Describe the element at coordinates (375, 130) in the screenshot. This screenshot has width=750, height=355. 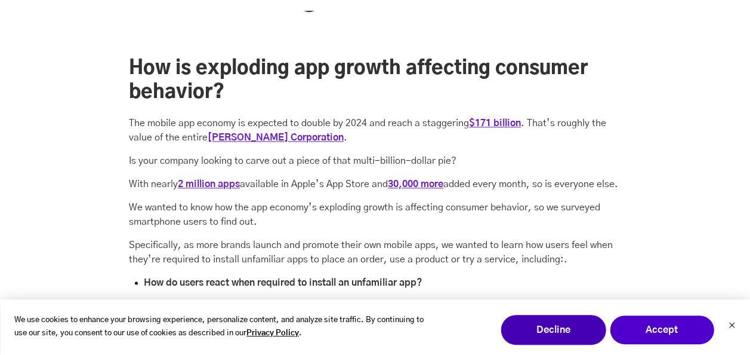
I see `p: The mobile app economy is expected to double by 2024 and reach a staggering . That’s roughly the ...` at that location.